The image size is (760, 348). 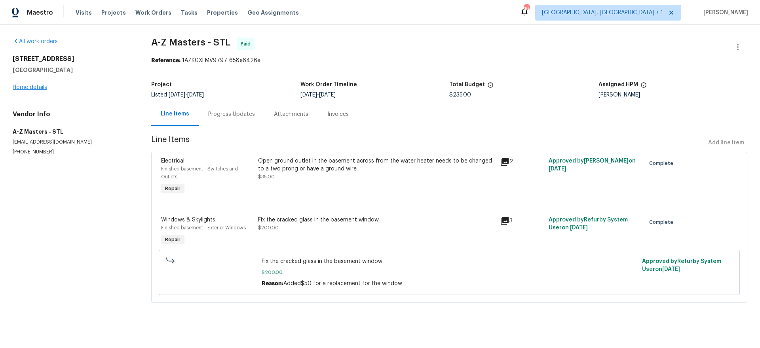 I want to click on div: Attachments, so click(x=291, y=114).